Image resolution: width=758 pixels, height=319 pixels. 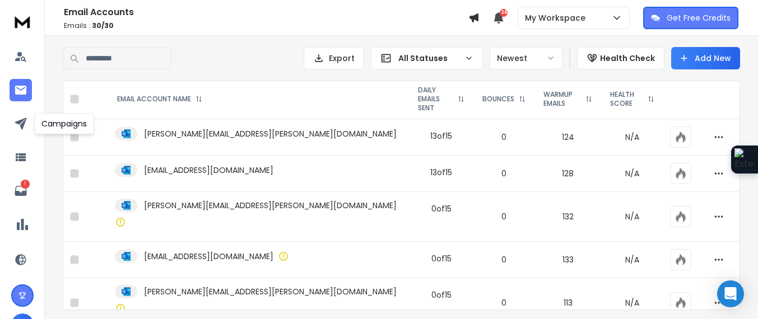 What do you see at coordinates (557, 18) in the screenshot?
I see `p: My Workspace` at bounding box center [557, 18].